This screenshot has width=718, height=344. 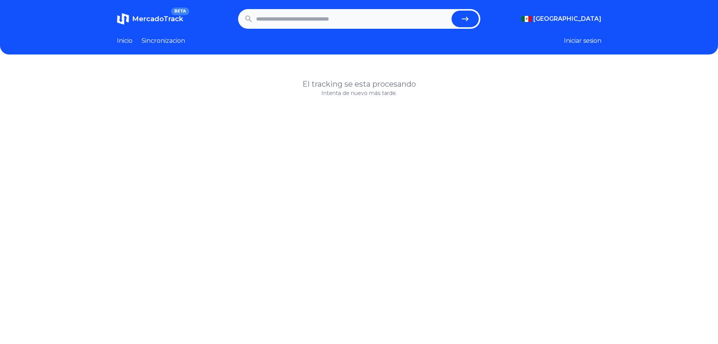 What do you see at coordinates (124, 41) in the screenshot?
I see `a: Inicio` at bounding box center [124, 41].